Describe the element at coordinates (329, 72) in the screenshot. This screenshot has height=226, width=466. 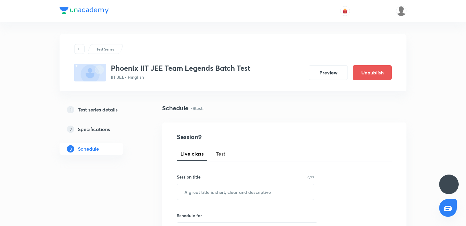
I see `button: Preview` at that location.